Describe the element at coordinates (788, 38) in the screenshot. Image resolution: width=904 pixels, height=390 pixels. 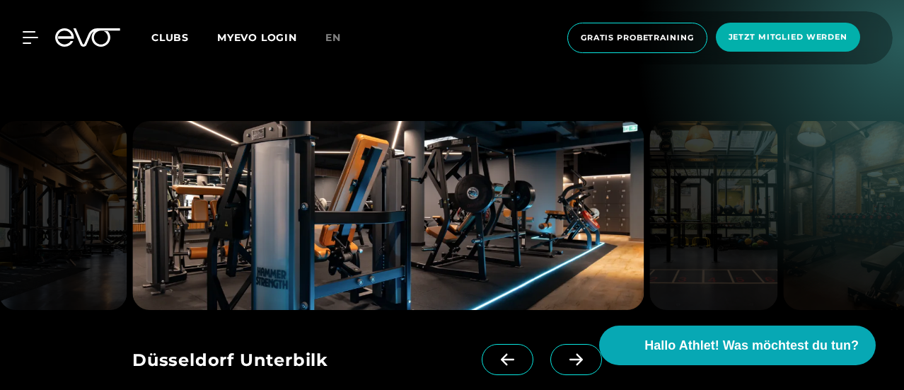
I see `a: Jetzt Mitglied werden` at that location.